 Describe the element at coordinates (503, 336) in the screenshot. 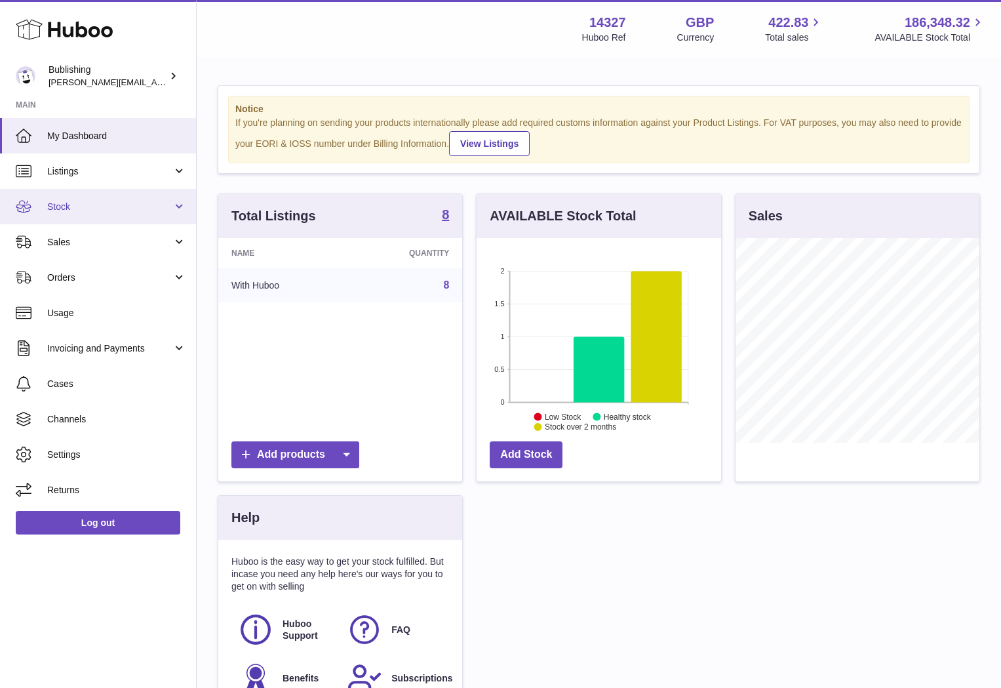

I see `text: 1` at that location.